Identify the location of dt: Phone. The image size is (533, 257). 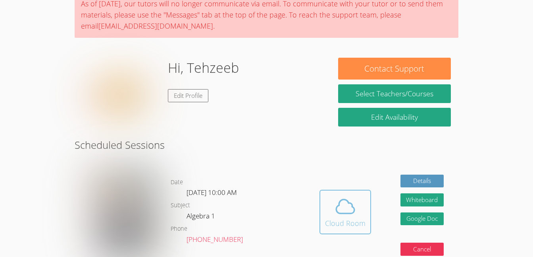
(179, 228).